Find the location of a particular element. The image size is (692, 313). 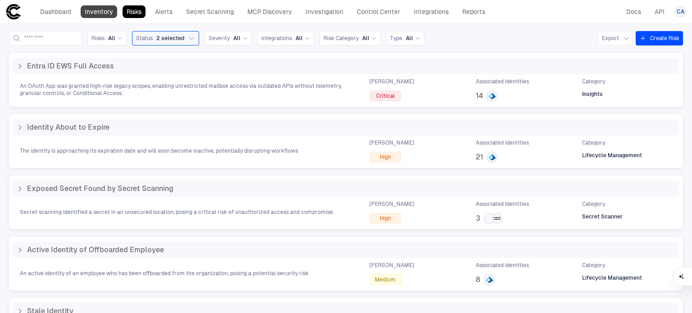

span: 21 is located at coordinates (479, 157).